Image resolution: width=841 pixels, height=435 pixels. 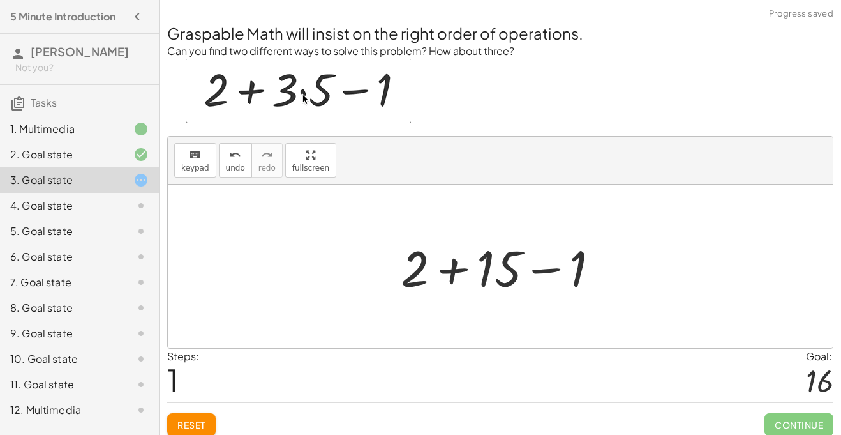 I want to click on span: 1, so click(x=173, y=379).